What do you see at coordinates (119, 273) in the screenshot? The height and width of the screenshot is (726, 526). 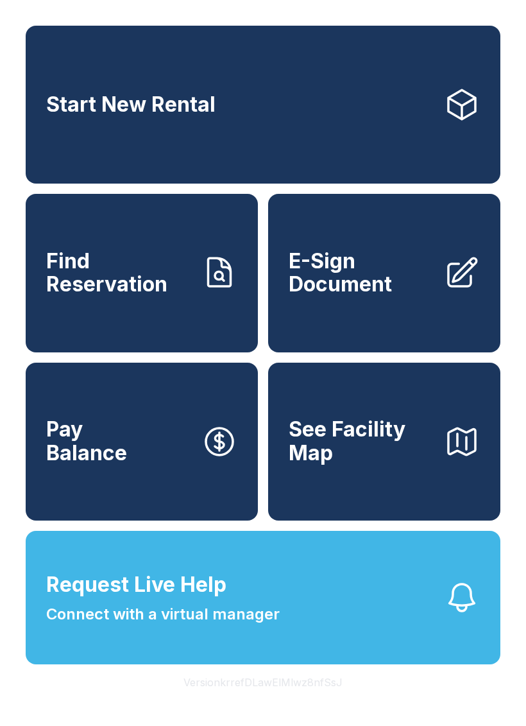 I see `span: Find Reservation` at bounding box center [119, 273].